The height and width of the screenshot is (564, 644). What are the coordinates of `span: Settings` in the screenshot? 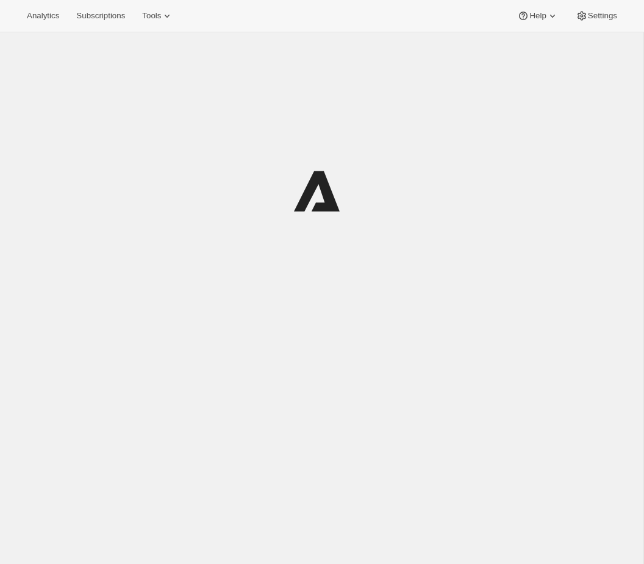 It's located at (603, 16).